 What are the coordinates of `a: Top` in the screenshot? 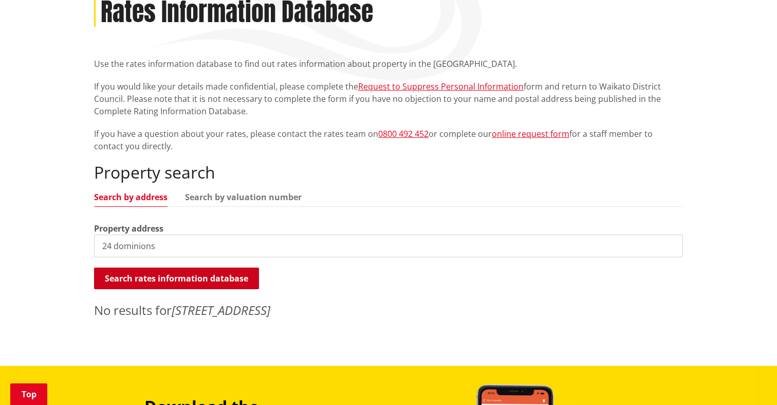 It's located at (29, 394).